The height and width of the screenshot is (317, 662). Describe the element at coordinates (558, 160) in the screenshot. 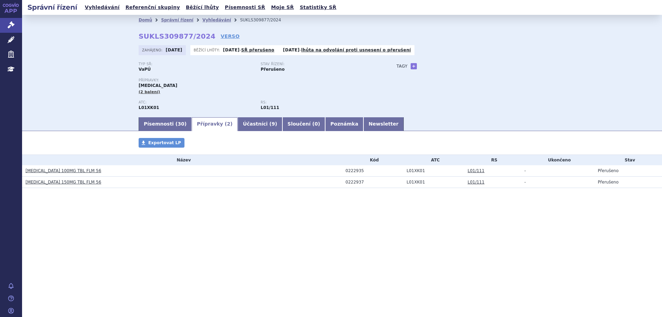

I see `th: Ukončeno` at that location.